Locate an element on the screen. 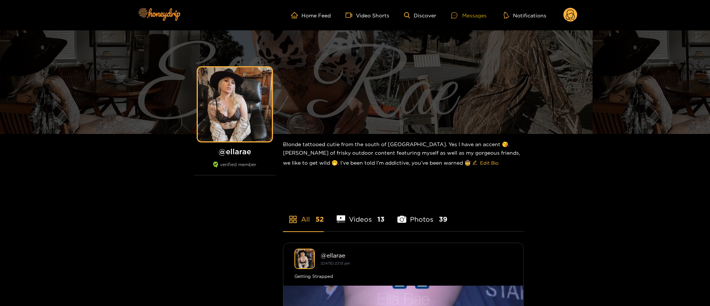 Image resolution: width=710 pixels, height=306 pixels. span: Edit Bio is located at coordinates (489, 163).